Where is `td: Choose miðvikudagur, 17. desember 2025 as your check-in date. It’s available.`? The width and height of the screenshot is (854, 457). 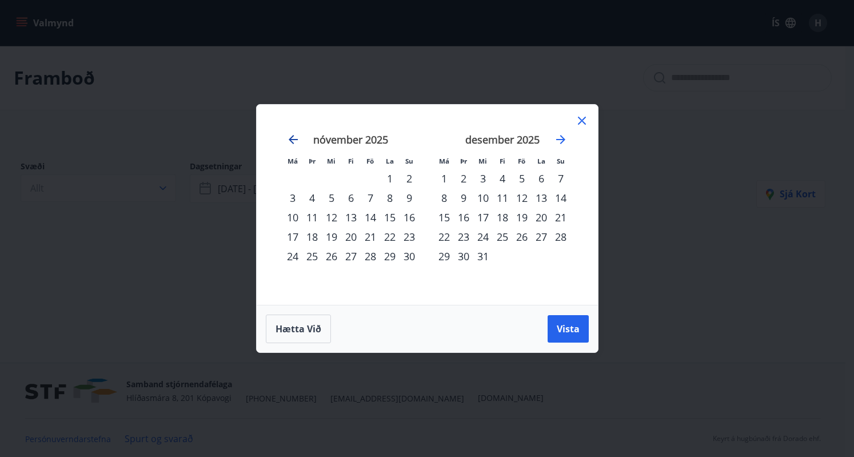
td: Choose miðvikudagur, 17. desember 2025 as your check-in date. It’s available. is located at coordinates (483, 217).